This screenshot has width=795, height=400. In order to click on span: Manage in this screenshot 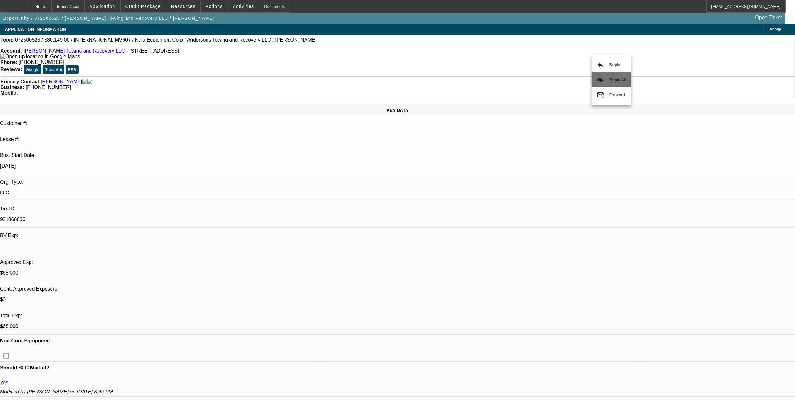, I will do `click(776, 29)`.